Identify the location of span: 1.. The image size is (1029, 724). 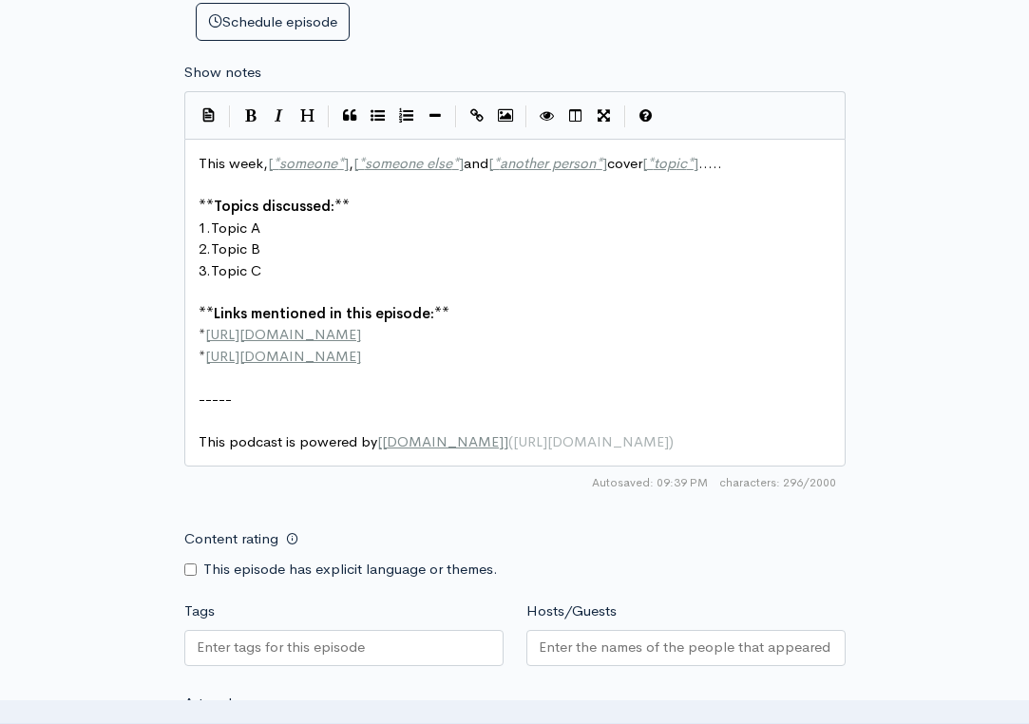
(204, 227).